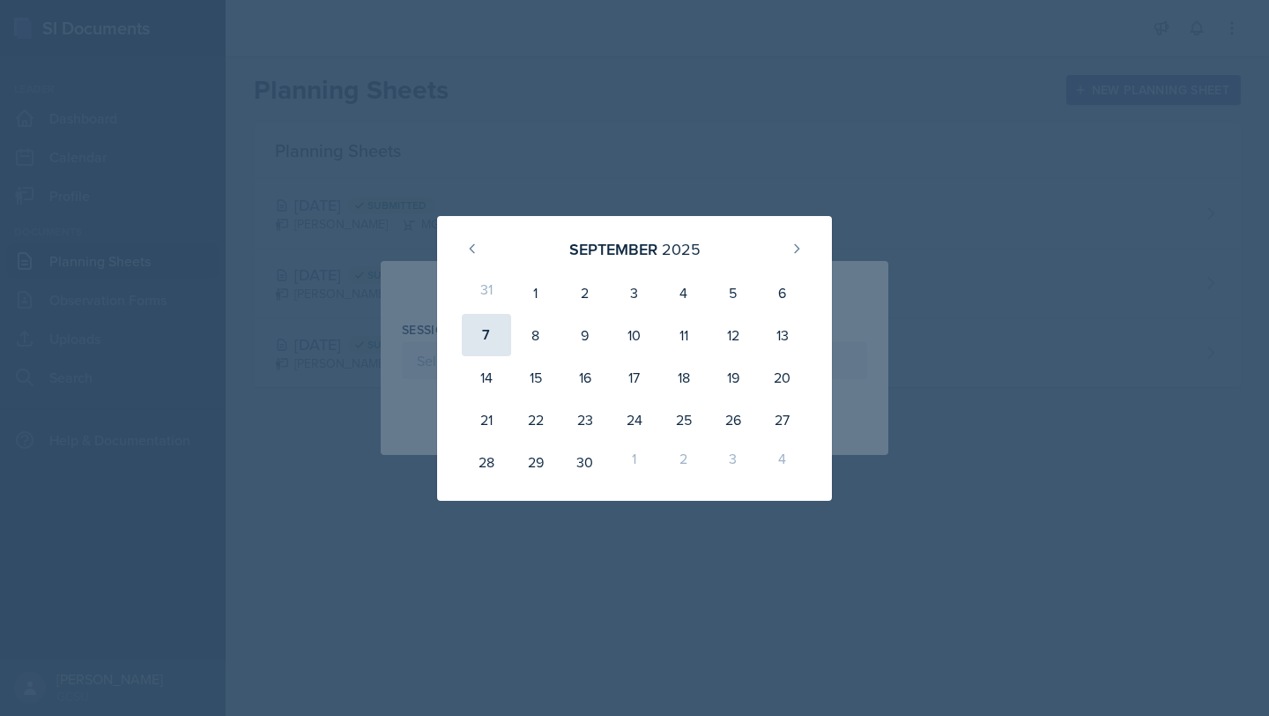 Image resolution: width=1269 pixels, height=716 pixels. What do you see at coordinates (783, 420) in the screenshot?
I see `div: 27` at bounding box center [783, 420].